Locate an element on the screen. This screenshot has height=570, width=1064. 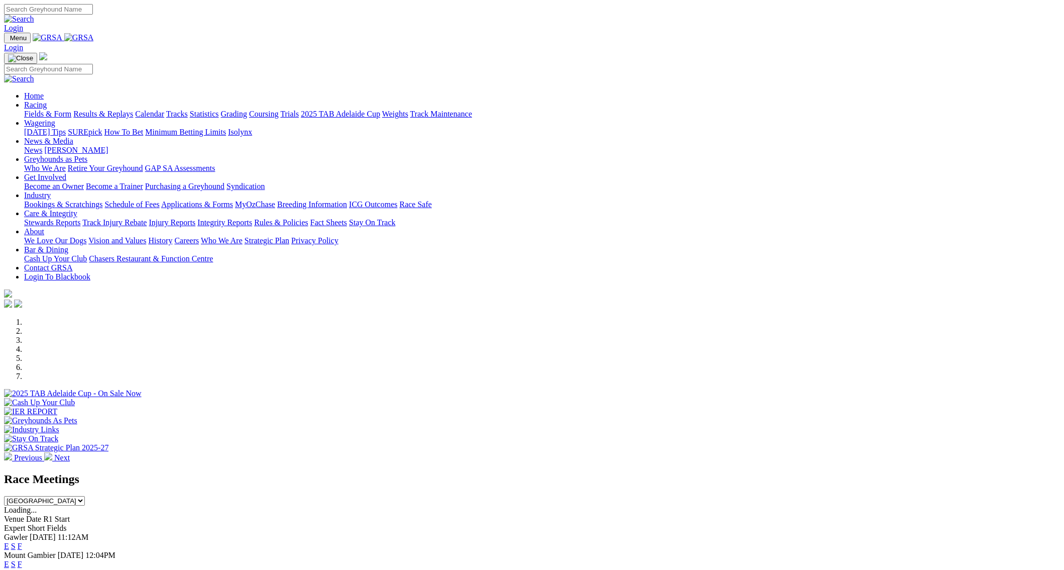
span: Next is located at coordinates (62, 457).